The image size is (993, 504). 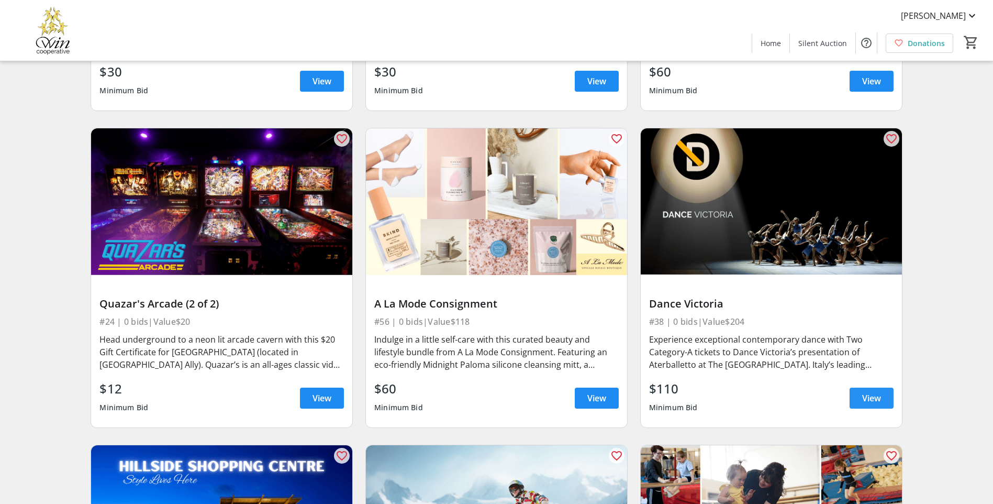 I want to click on div: $12, so click(x=124, y=388).